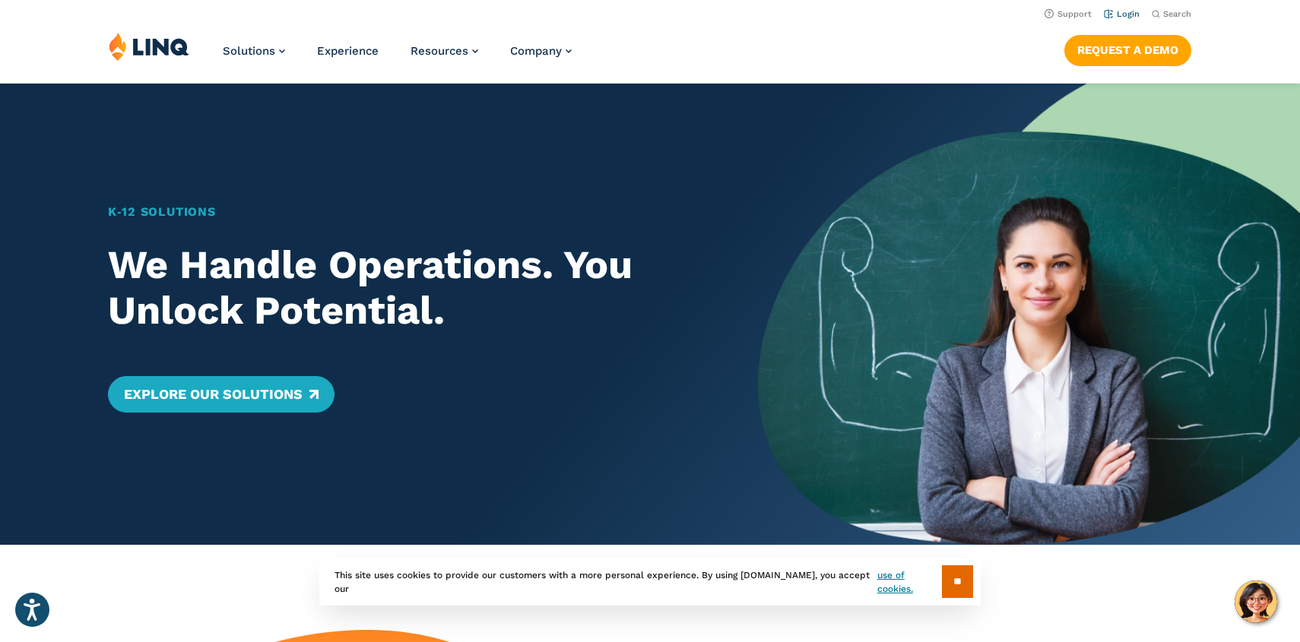 Image resolution: width=1300 pixels, height=642 pixels. Describe the element at coordinates (249, 51) in the screenshot. I see `span: Solutions` at that location.